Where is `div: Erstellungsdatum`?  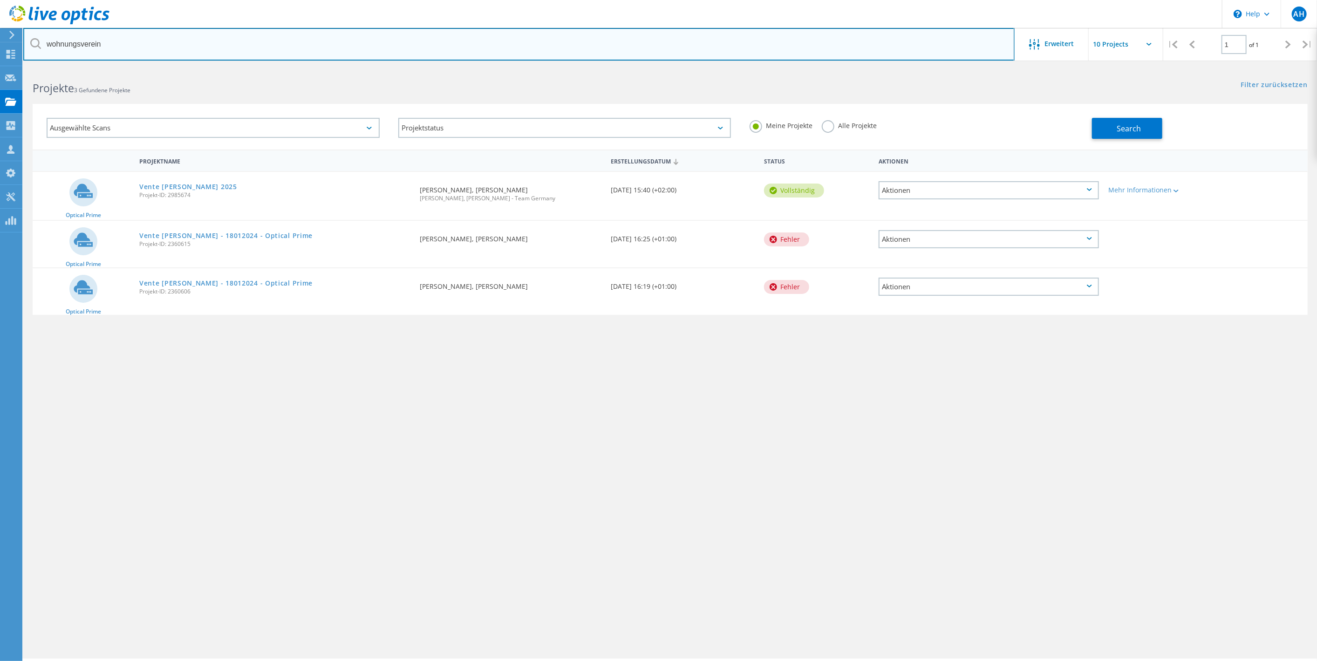 div: Erstellungsdatum is located at coordinates (683, 161).